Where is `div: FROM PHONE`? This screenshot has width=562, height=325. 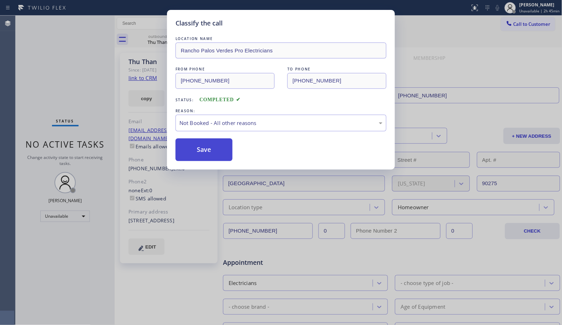 div: FROM PHONE is located at coordinates (225, 69).